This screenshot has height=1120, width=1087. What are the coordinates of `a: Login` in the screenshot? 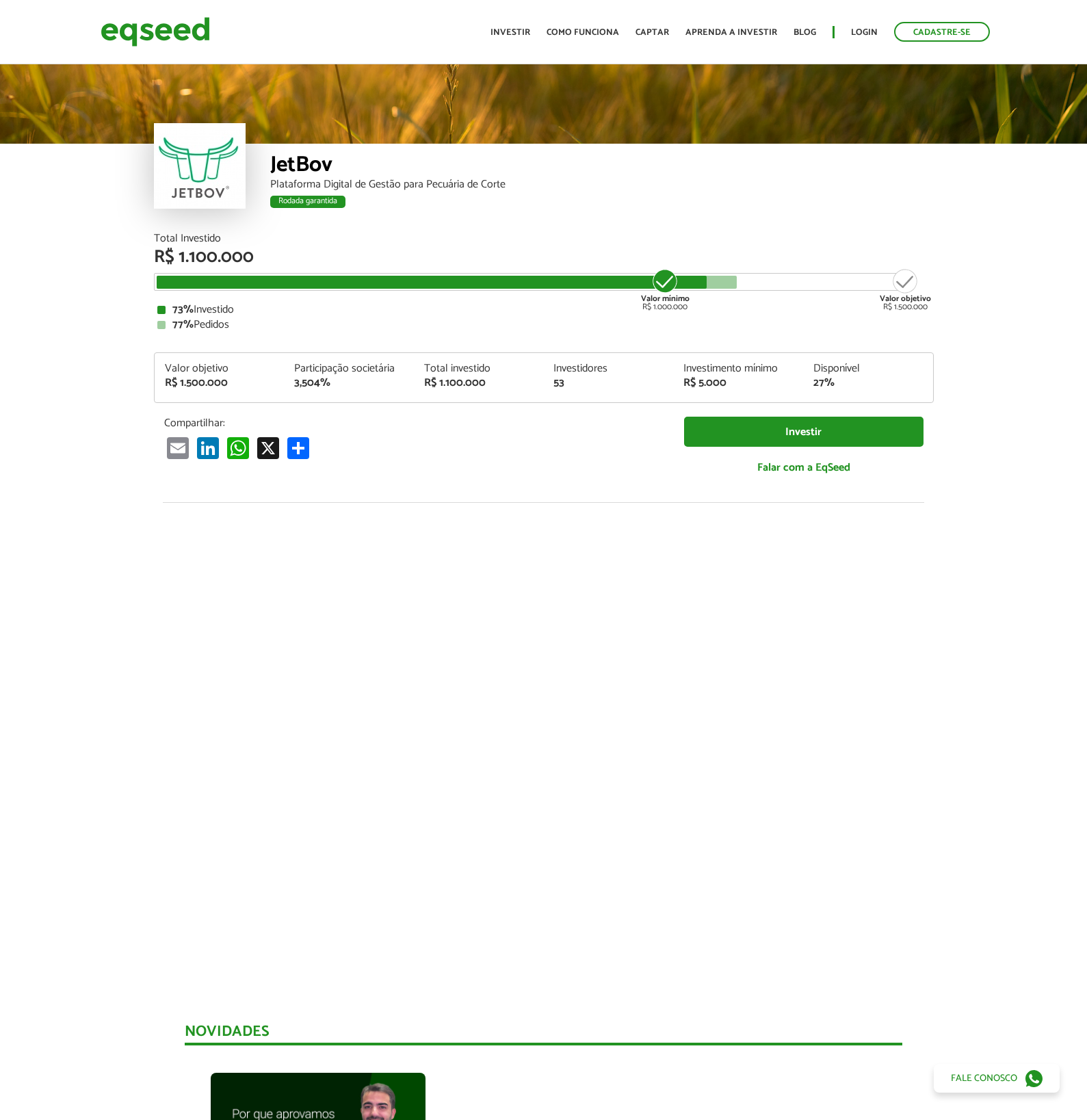 It's located at (865, 32).